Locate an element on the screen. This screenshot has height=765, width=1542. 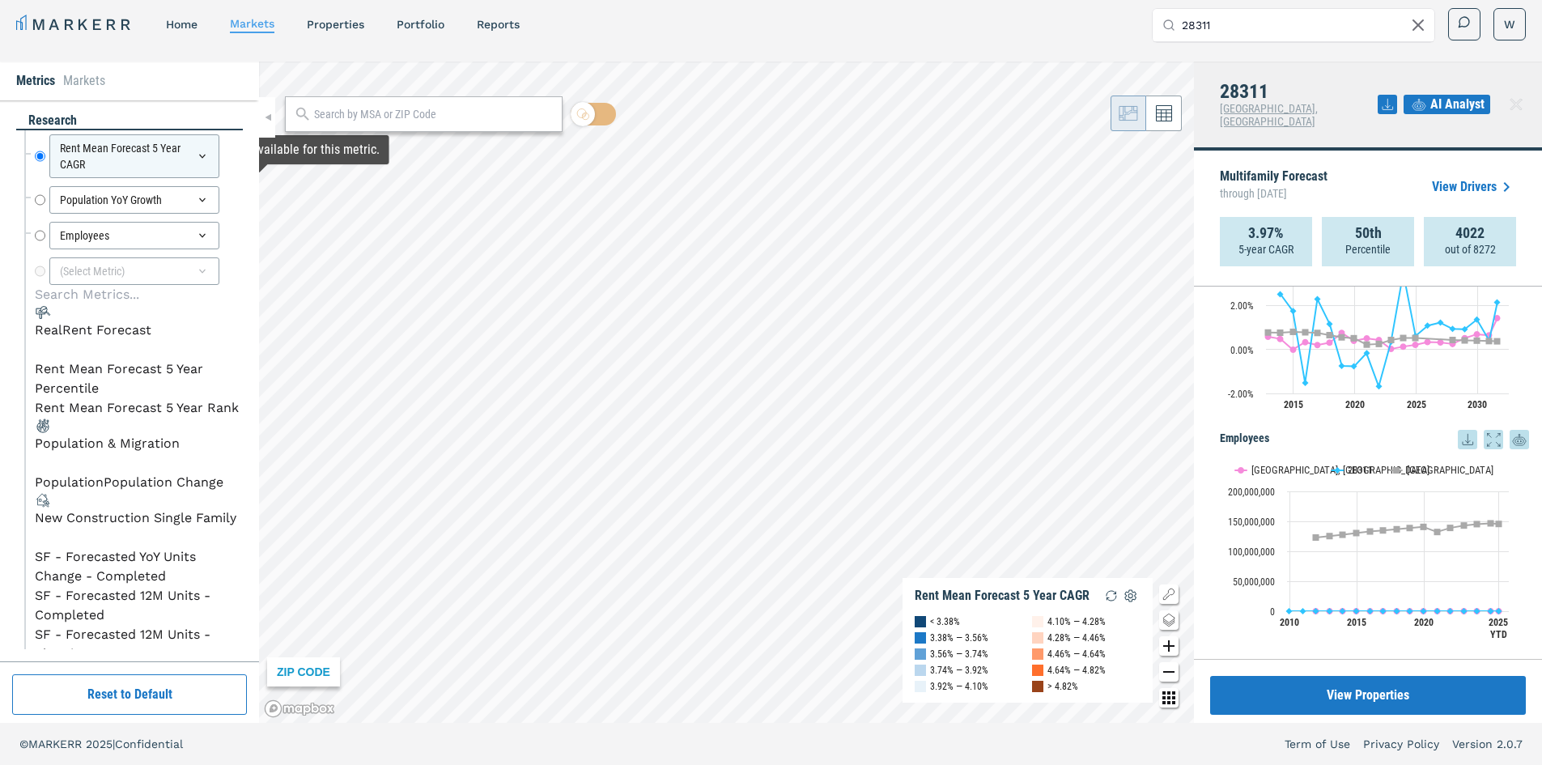
path: Friday, 14 Dec, 19:00, -0.75. 28311. is located at coordinates (1342, 366).